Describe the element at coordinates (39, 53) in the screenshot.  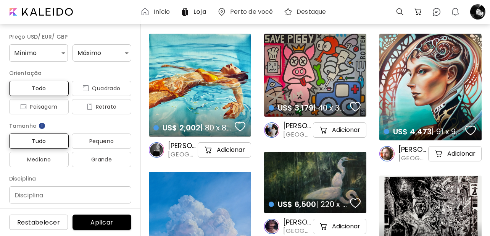
I see `div: Mínimo` at that location.